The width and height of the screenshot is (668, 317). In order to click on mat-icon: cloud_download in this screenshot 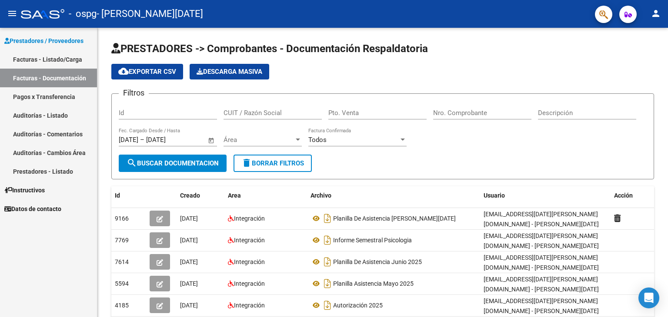, I will do `click(123, 71)`.